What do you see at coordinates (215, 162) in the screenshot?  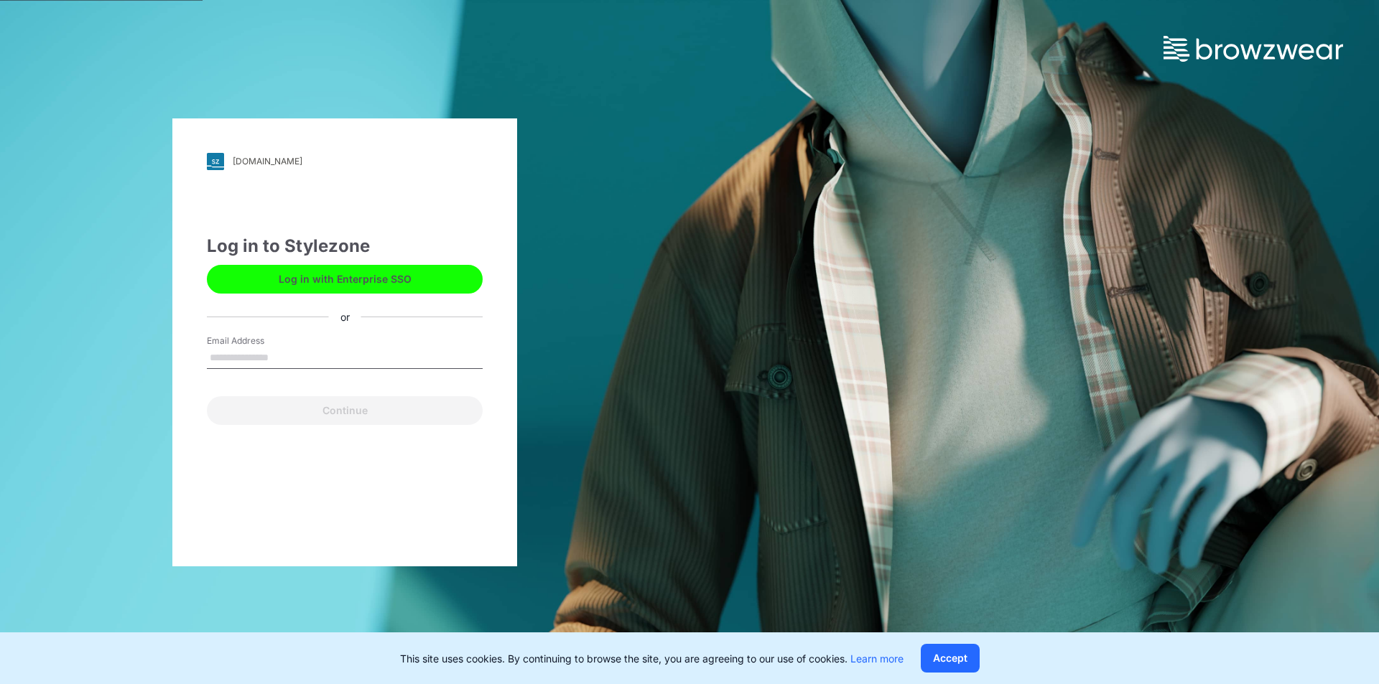 I see `img: svg+xml;base64,PHN2ZyB3aWR0aD0iMjgiIGhlaWdodD0iMjgiIHZpZXdCb3g9IjAgMCAyOCAyOCIgZmlsbD0ibm9uZSIgeG...` at bounding box center [215, 162].